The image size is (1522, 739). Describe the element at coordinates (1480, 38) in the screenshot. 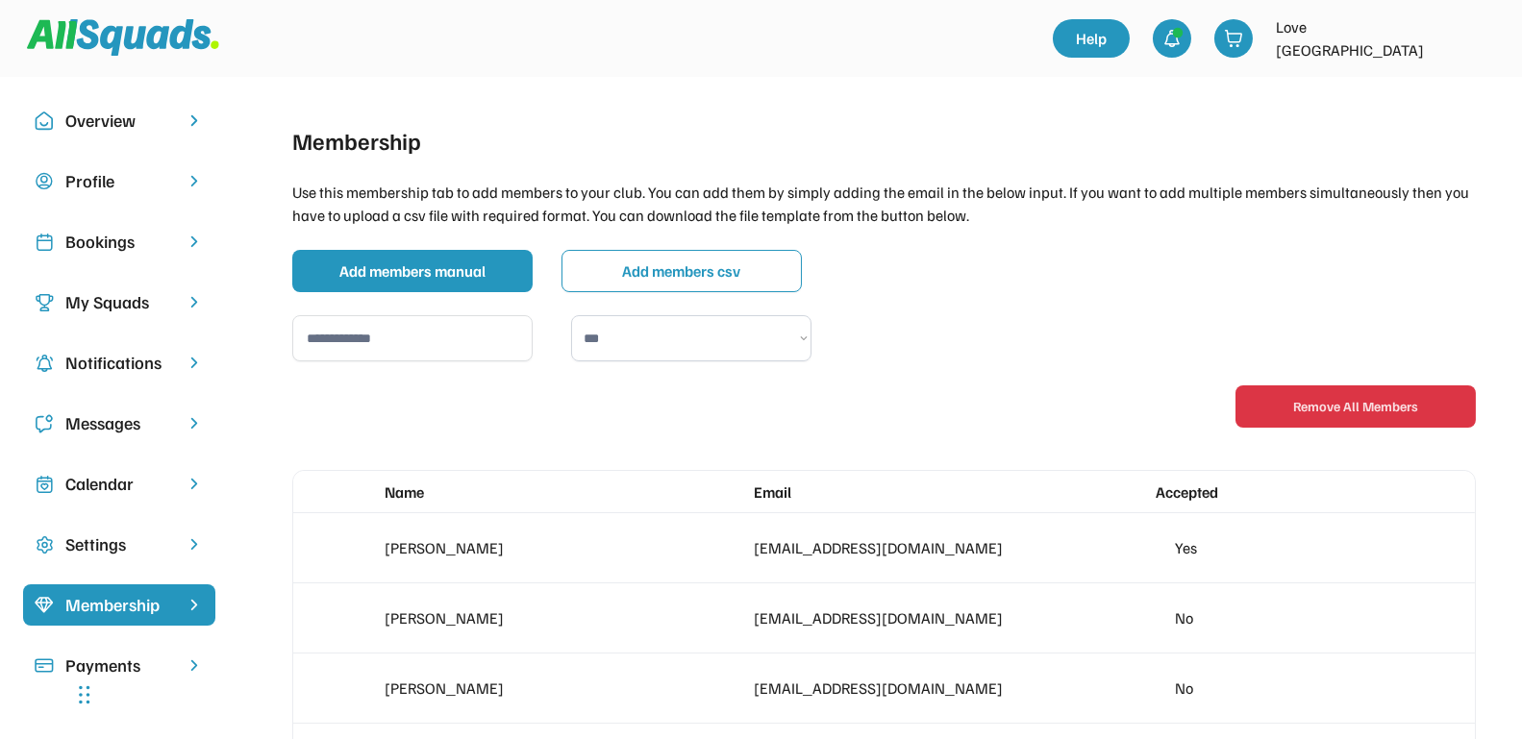

I see `img: LTPP_Logo_REV.jpeg` at that location.